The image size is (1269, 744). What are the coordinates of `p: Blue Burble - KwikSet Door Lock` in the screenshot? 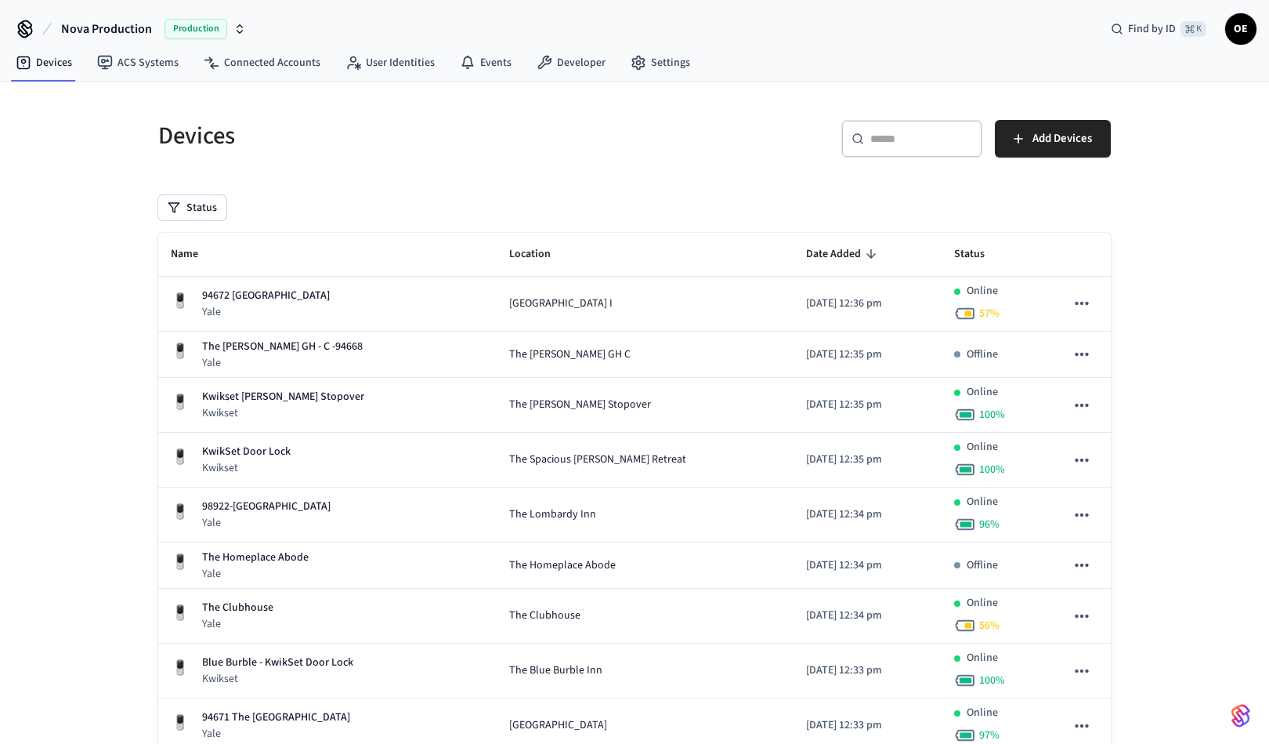 It's located at (277, 662).